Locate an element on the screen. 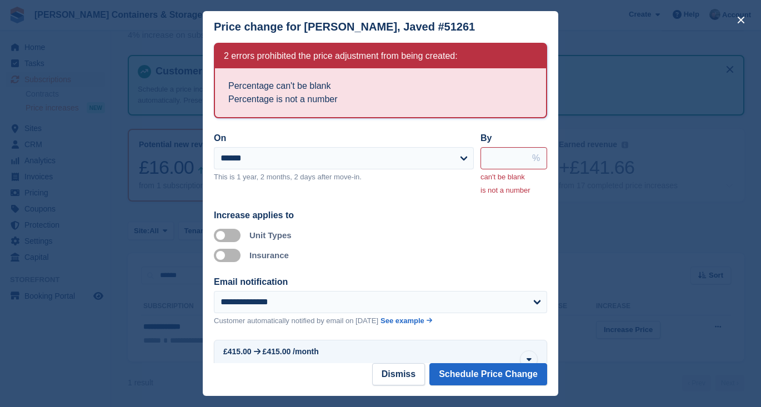 The image size is (761, 407). li: Percentage is not a number is located at coordinates (380, 99).